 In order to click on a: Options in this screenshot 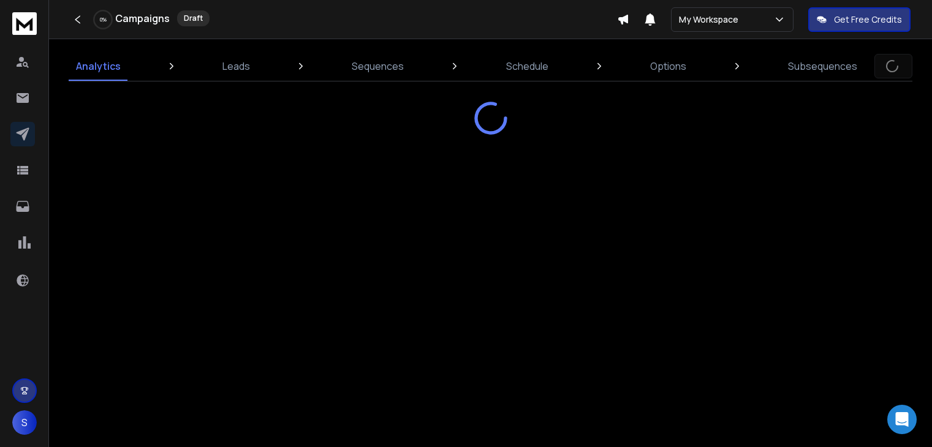, I will do `click(668, 66)`.